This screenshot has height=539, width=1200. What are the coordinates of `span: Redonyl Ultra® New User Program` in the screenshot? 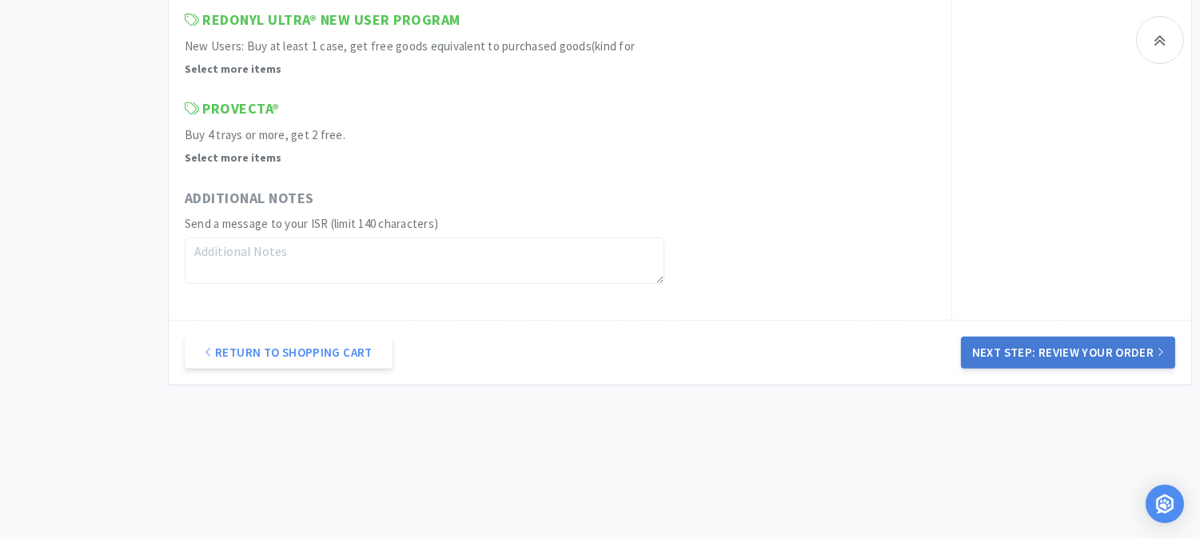 It's located at (322, 20).